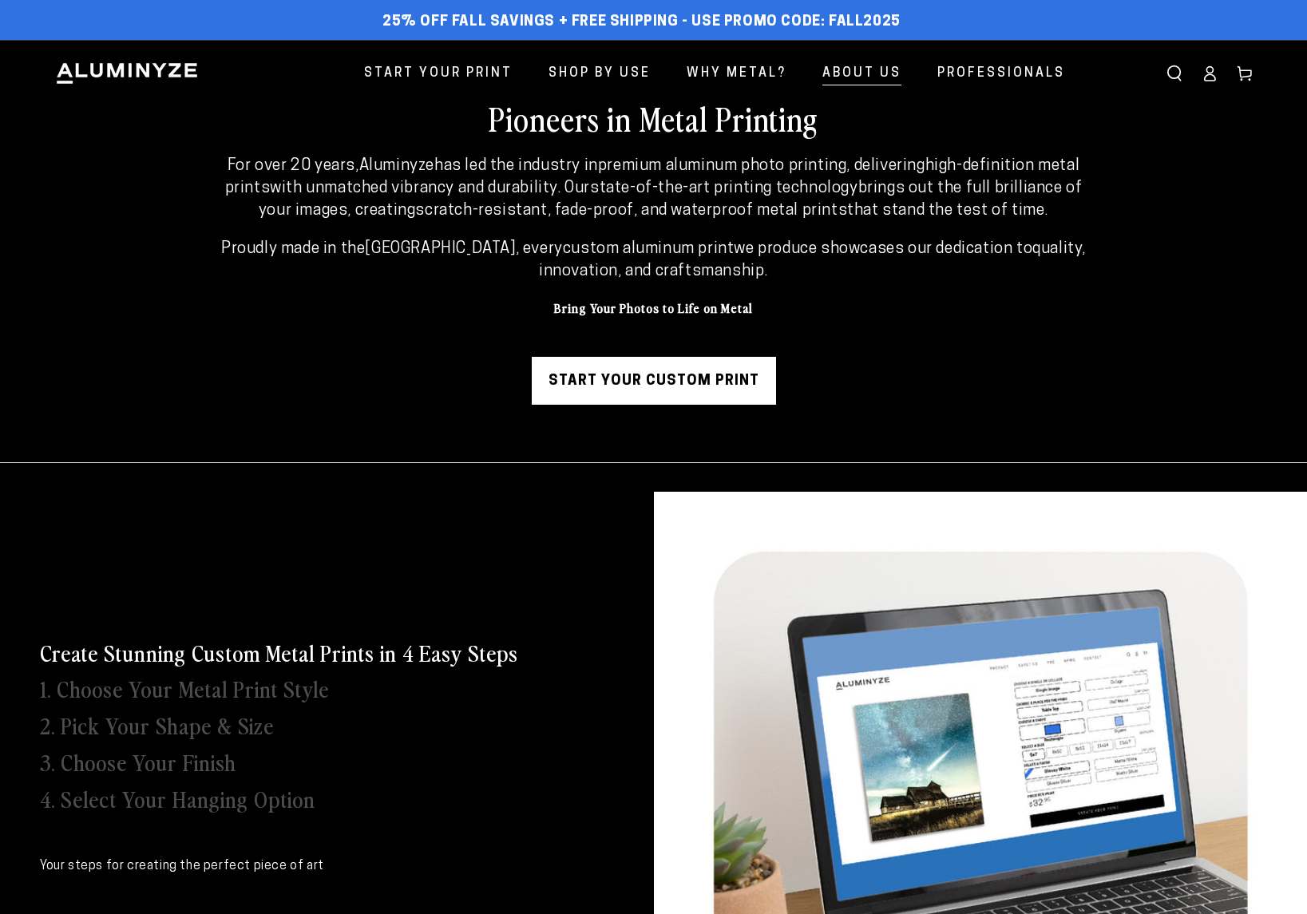  Describe the element at coordinates (654, 381) in the screenshot. I see `a: Start Your Custom Print` at that location.